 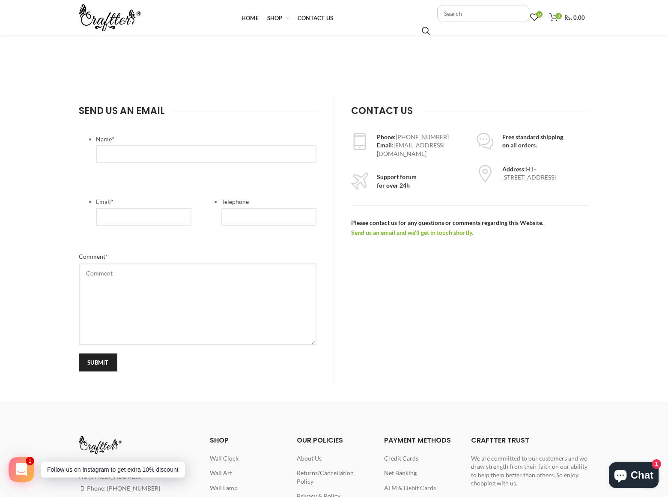 I want to click on a: Wall Lamp, so click(x=224, y=488).